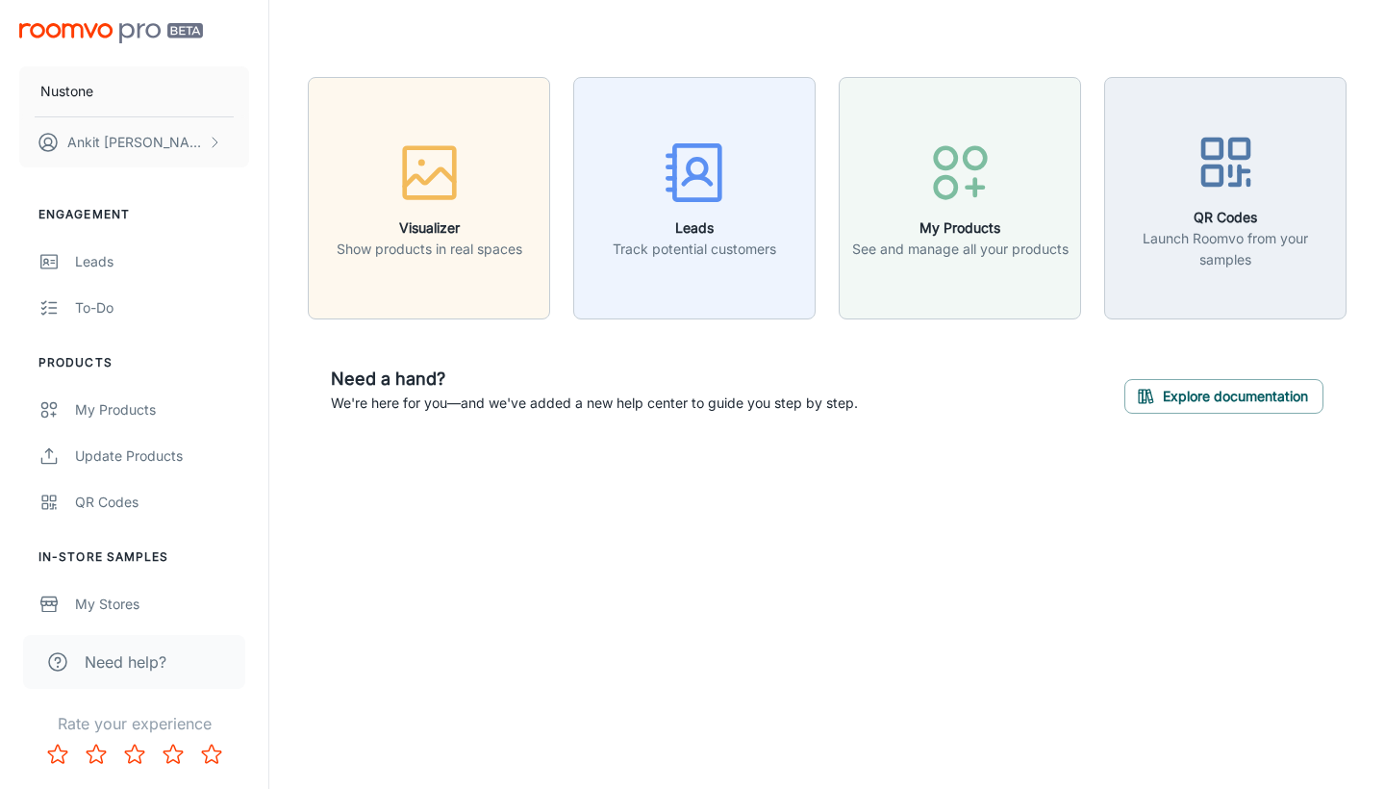 This screenshot has width=1385, height=789. What do you see at coordinates (1225, 217) in the screenshot?
I see `h6: QR Codes` at bounding box center [1225, 217].